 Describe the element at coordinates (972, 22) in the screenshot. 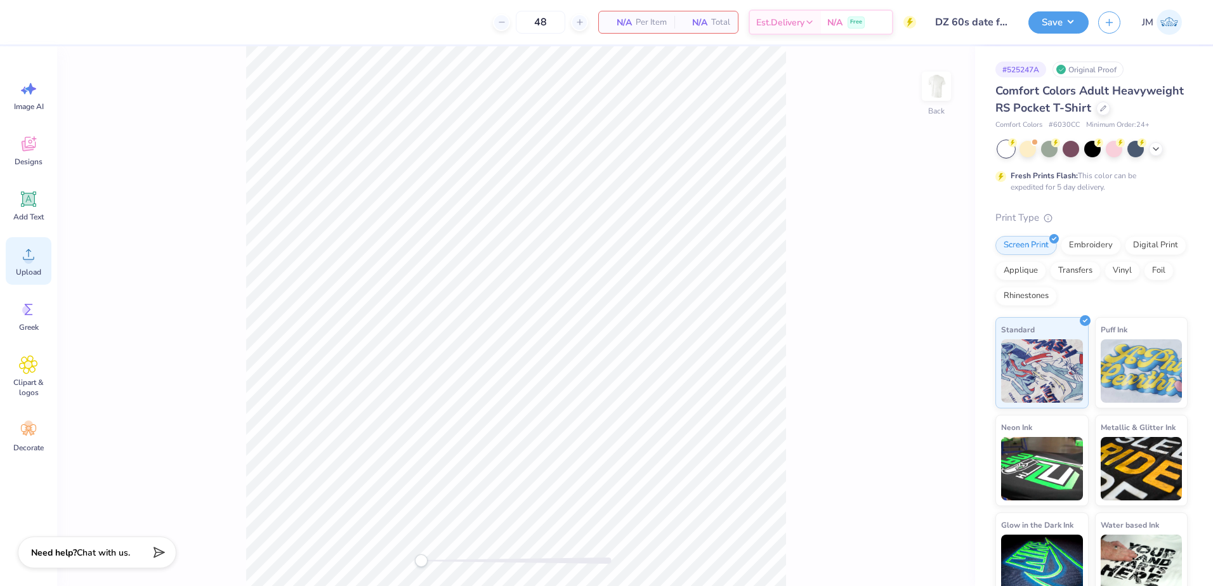

I see `input: Untitled Design` at that location.